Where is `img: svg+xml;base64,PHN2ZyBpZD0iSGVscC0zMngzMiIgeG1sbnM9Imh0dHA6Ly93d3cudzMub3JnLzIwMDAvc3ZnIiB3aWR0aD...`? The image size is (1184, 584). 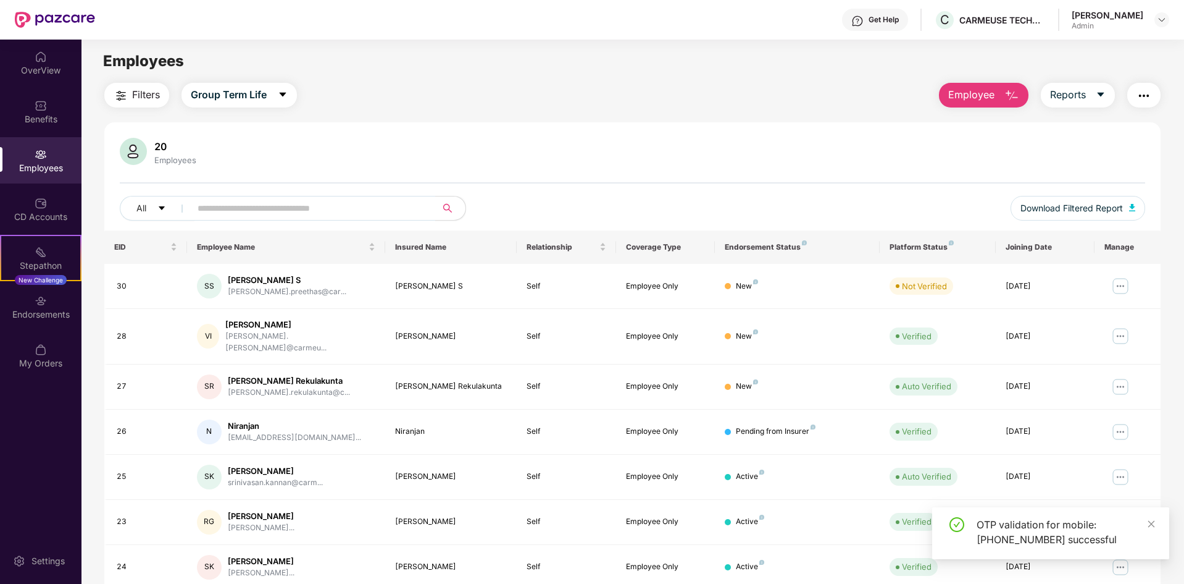 img: svg+xml;base64,PHN2ZyBpZD0iSGVscC0zMngzMiIgeG1sbnM9Imh0dHA6Ly93d3cudzMub3JnLzIwMDAvc3ZnIiB3aWR0aD... is located at coordinates (858, 21).